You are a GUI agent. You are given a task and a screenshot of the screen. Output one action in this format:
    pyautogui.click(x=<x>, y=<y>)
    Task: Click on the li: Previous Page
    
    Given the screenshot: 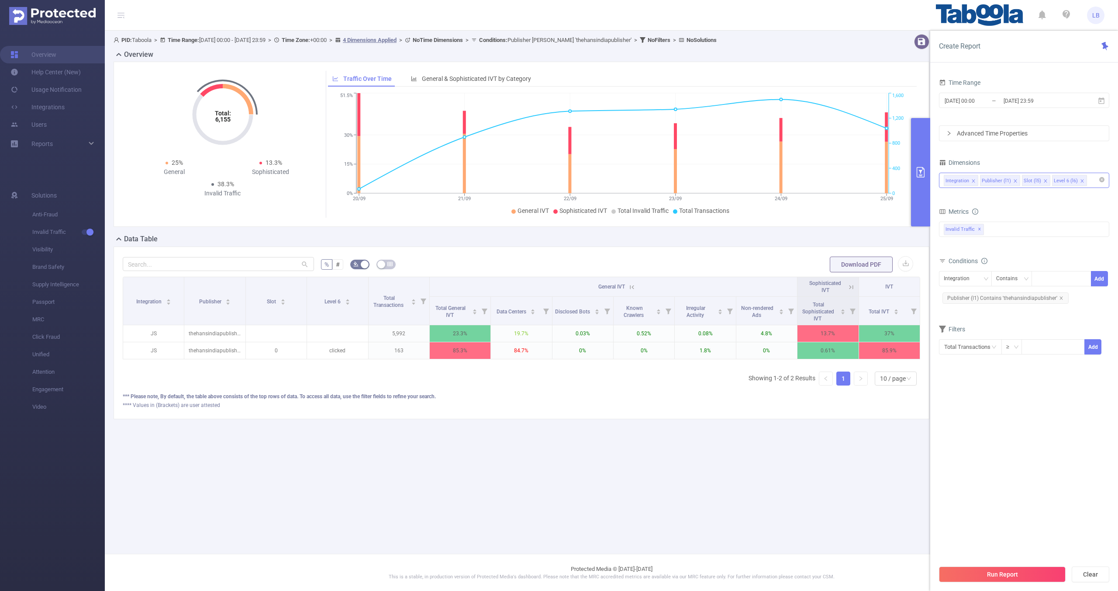 What is the action you would take?
    pyautogui.click(x=826, y=378)
    